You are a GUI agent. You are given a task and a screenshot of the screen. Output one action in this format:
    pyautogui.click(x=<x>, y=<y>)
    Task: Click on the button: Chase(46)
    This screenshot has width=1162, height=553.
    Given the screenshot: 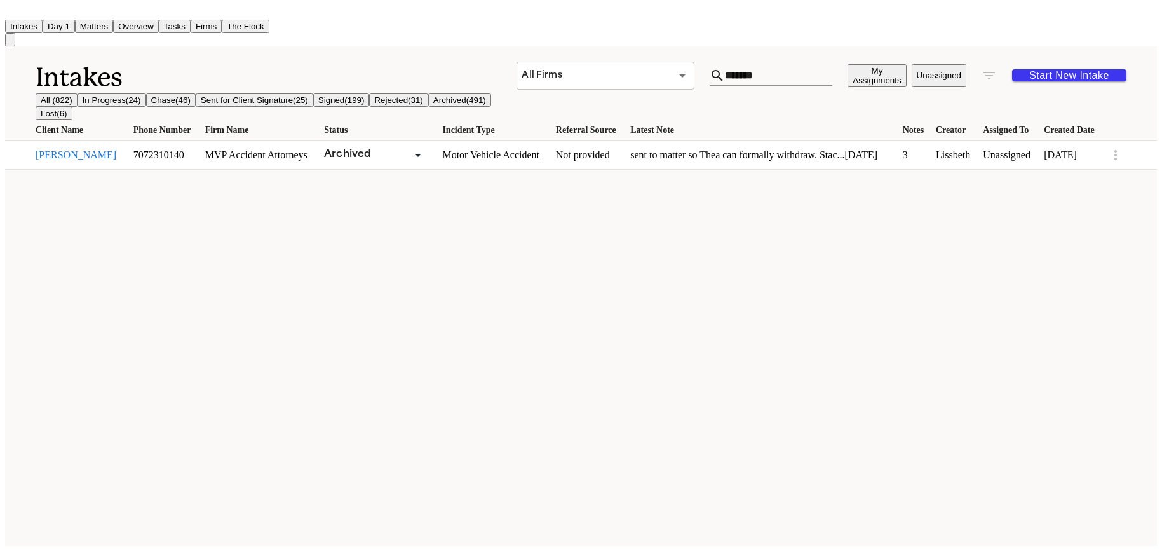 What is the action you would take?
    pyautogui.click(x=171, y=100)
    